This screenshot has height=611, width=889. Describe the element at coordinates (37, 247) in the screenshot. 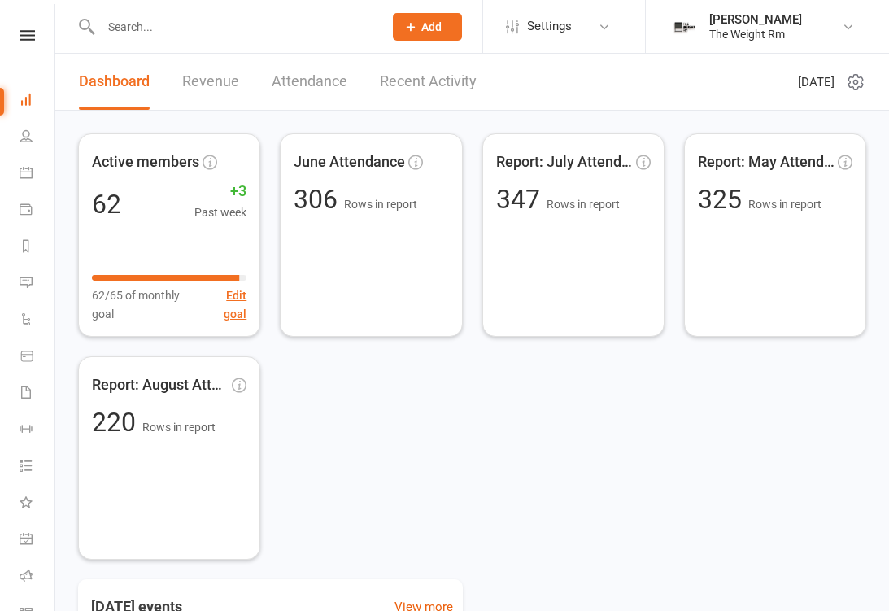

I see `a: Reports` at that location.